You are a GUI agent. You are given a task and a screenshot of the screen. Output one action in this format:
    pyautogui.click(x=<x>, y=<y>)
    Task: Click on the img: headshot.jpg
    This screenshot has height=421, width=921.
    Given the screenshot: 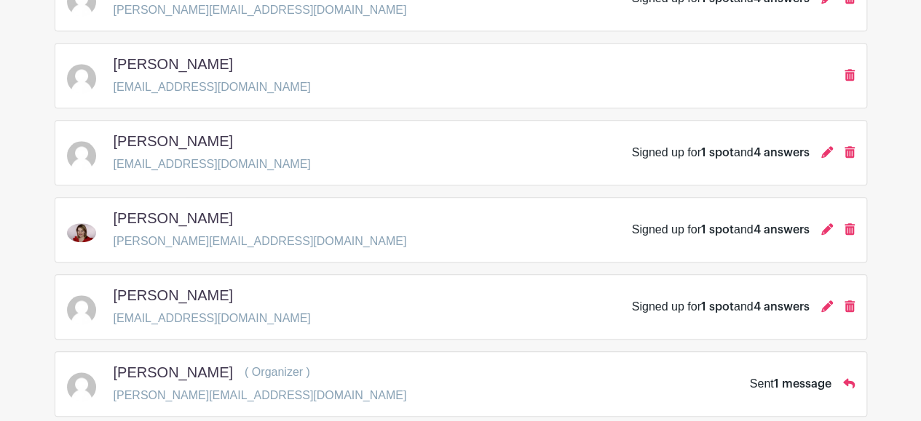 What is the action you would take?
    pyautogui.click(x=82, y=233)
    